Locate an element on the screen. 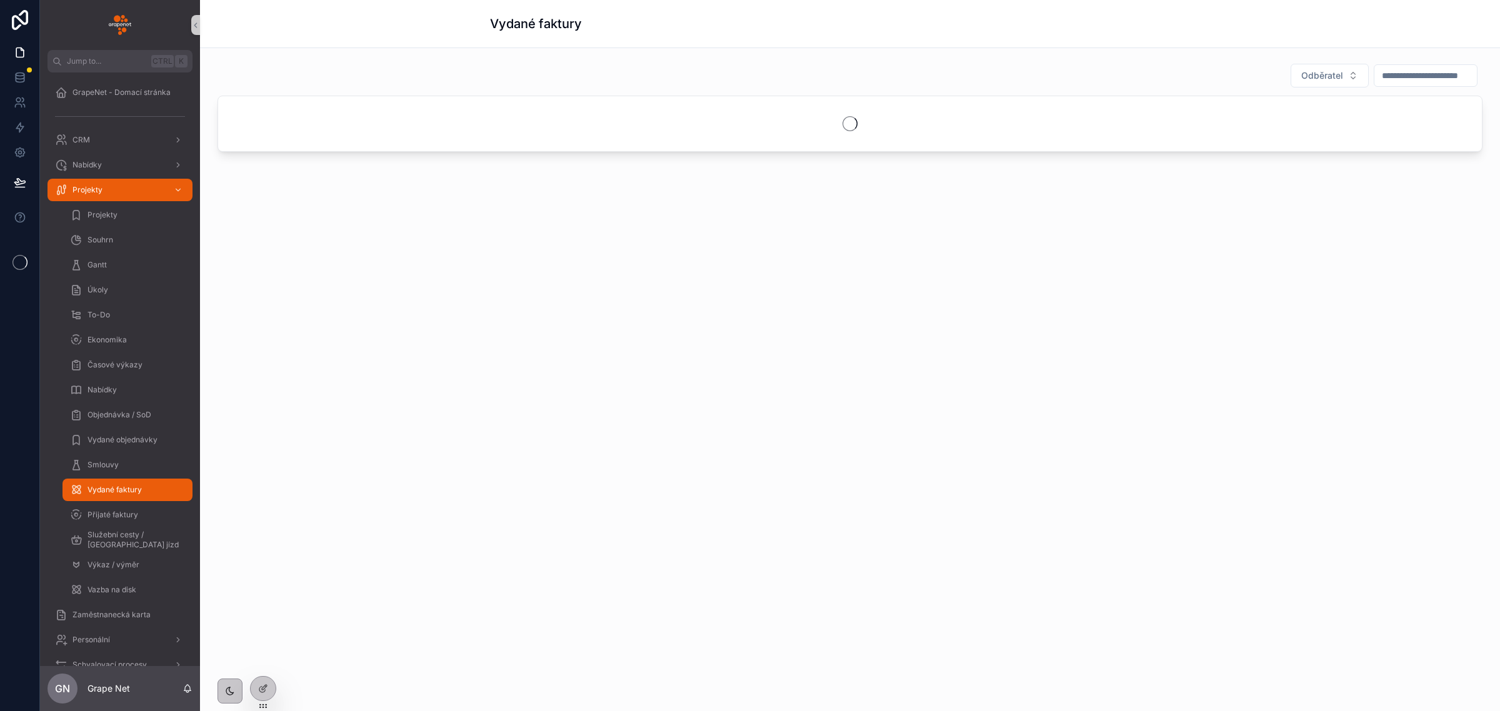  a: Přijaté faktury is located at coordinates (128, 515).